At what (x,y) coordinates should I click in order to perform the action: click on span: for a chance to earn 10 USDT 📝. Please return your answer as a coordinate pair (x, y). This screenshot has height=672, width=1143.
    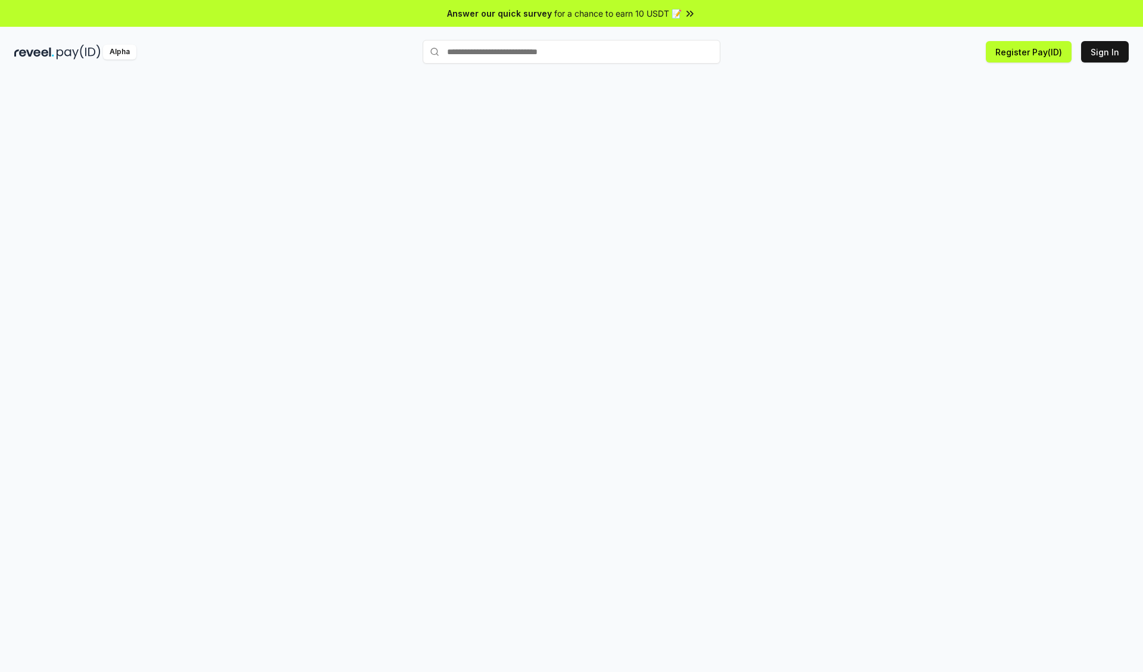
    Looking at the image, I should click on (618, 13).